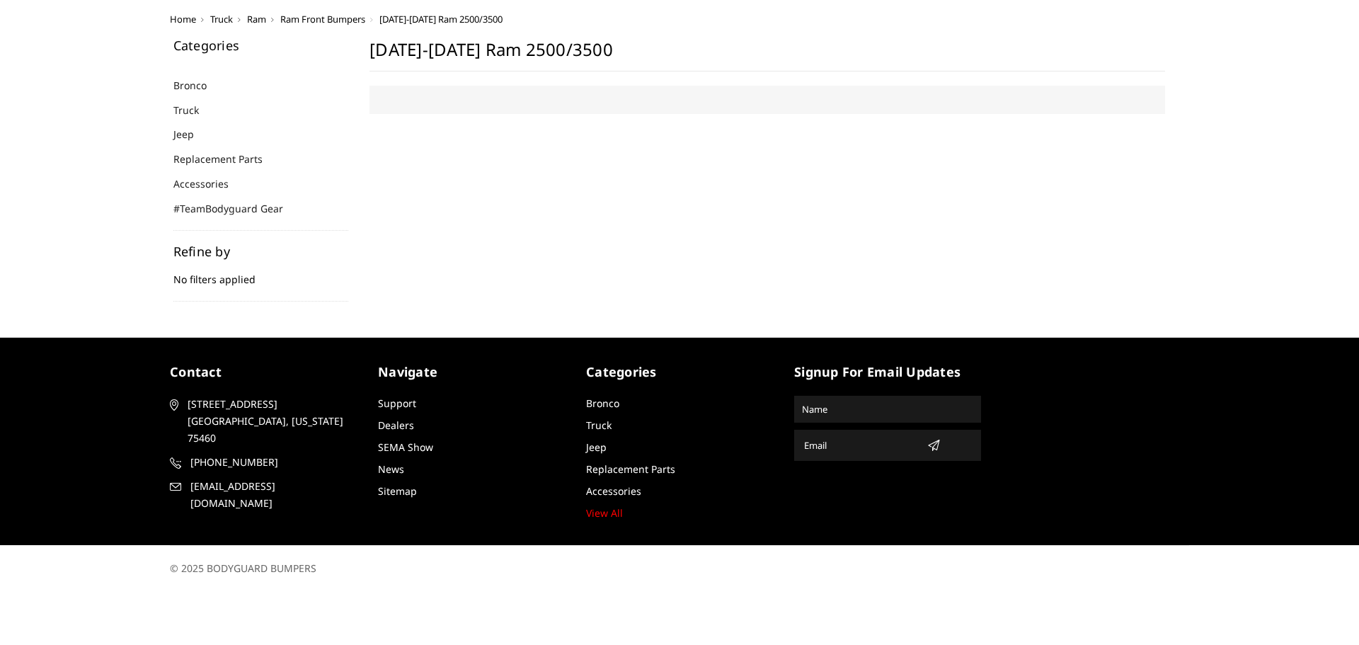  Describe the element at coordinates (237, 208) in the screenshot. I see `a: #TeamBodyguard Gear` at that location.